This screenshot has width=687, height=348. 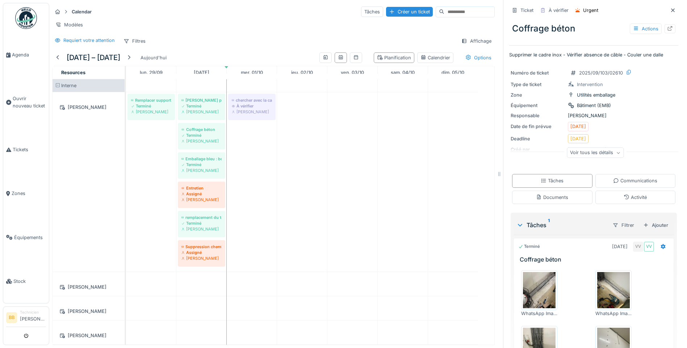 I want to click on div: Équipement, so click(x=537, y=105).